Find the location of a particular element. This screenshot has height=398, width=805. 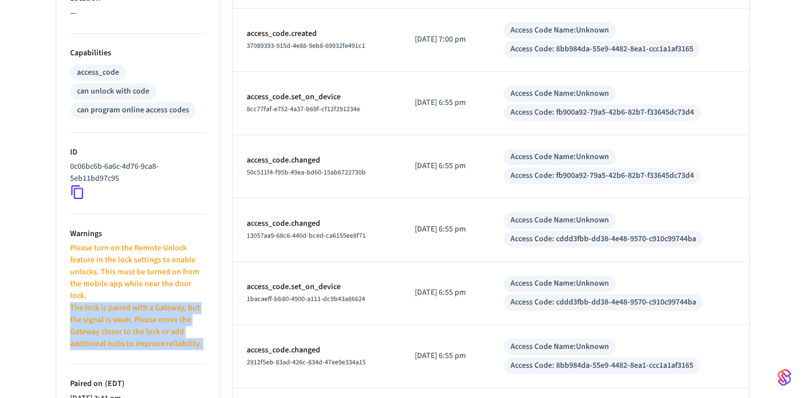

p: Capabilities is located at coordinates (138, 53).